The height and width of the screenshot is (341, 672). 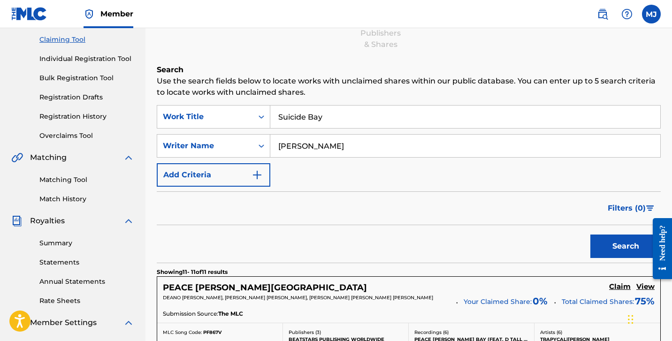 What do you see at coordinates (87, 199) in the screenshot?
I see `a: Match History` at bounding box center [87, 199].